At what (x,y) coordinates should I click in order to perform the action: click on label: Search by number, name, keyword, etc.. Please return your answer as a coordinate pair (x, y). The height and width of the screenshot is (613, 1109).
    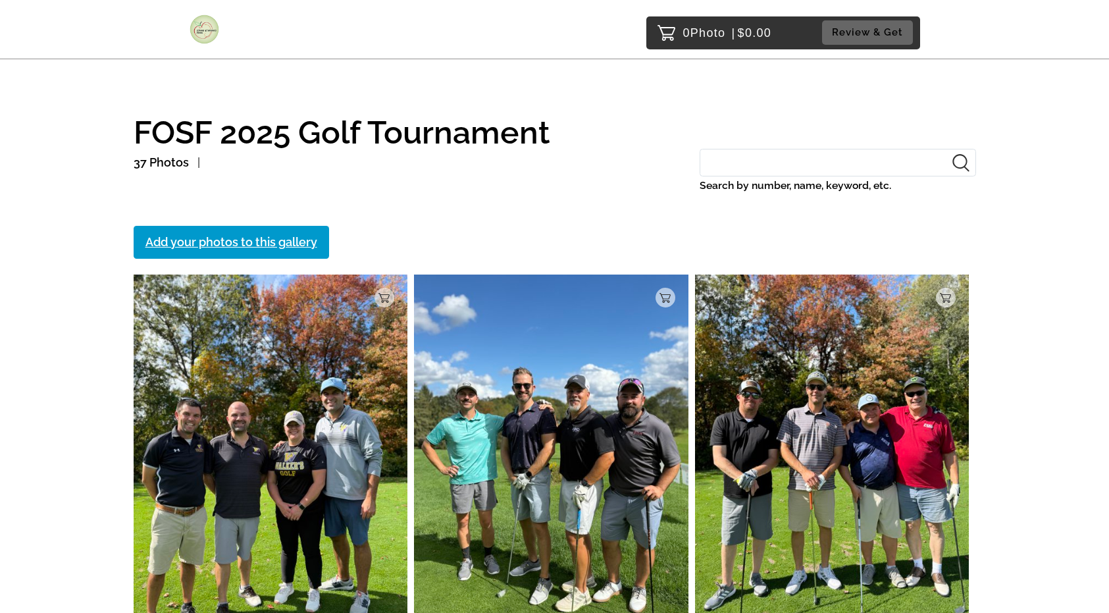
    Looking at the image, I should click on (838, 186).